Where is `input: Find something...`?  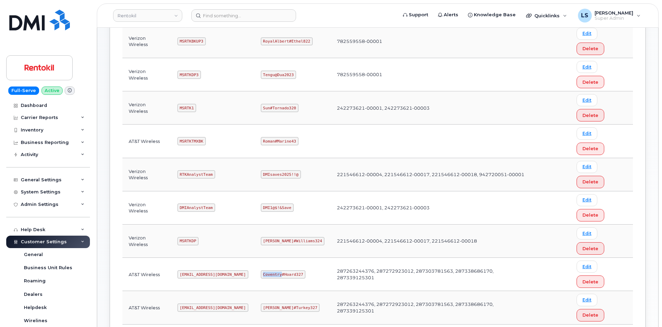
input: Find something... is located at coordinates (244, 16).